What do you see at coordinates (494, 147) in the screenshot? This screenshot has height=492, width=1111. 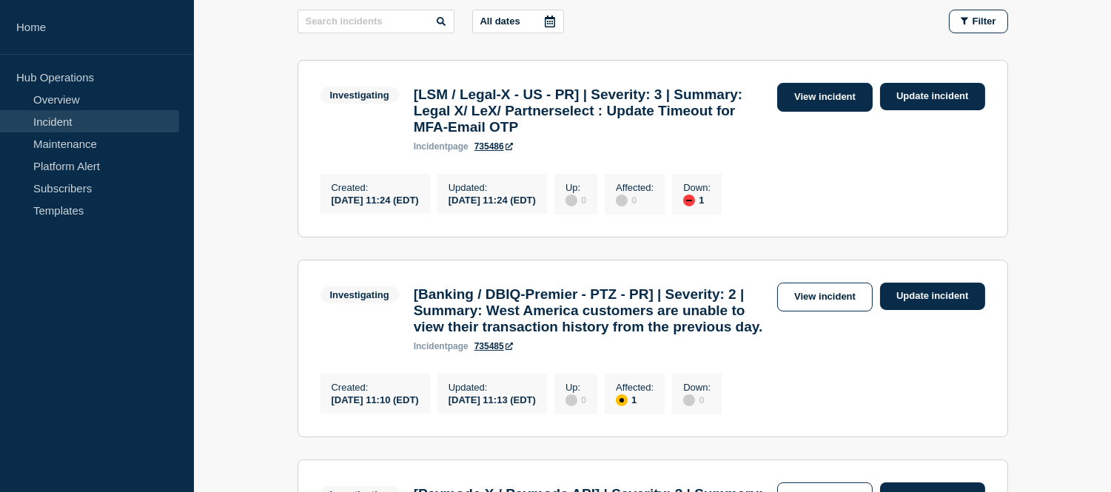 I see `a: 735486` at bounding box center [494, 147].